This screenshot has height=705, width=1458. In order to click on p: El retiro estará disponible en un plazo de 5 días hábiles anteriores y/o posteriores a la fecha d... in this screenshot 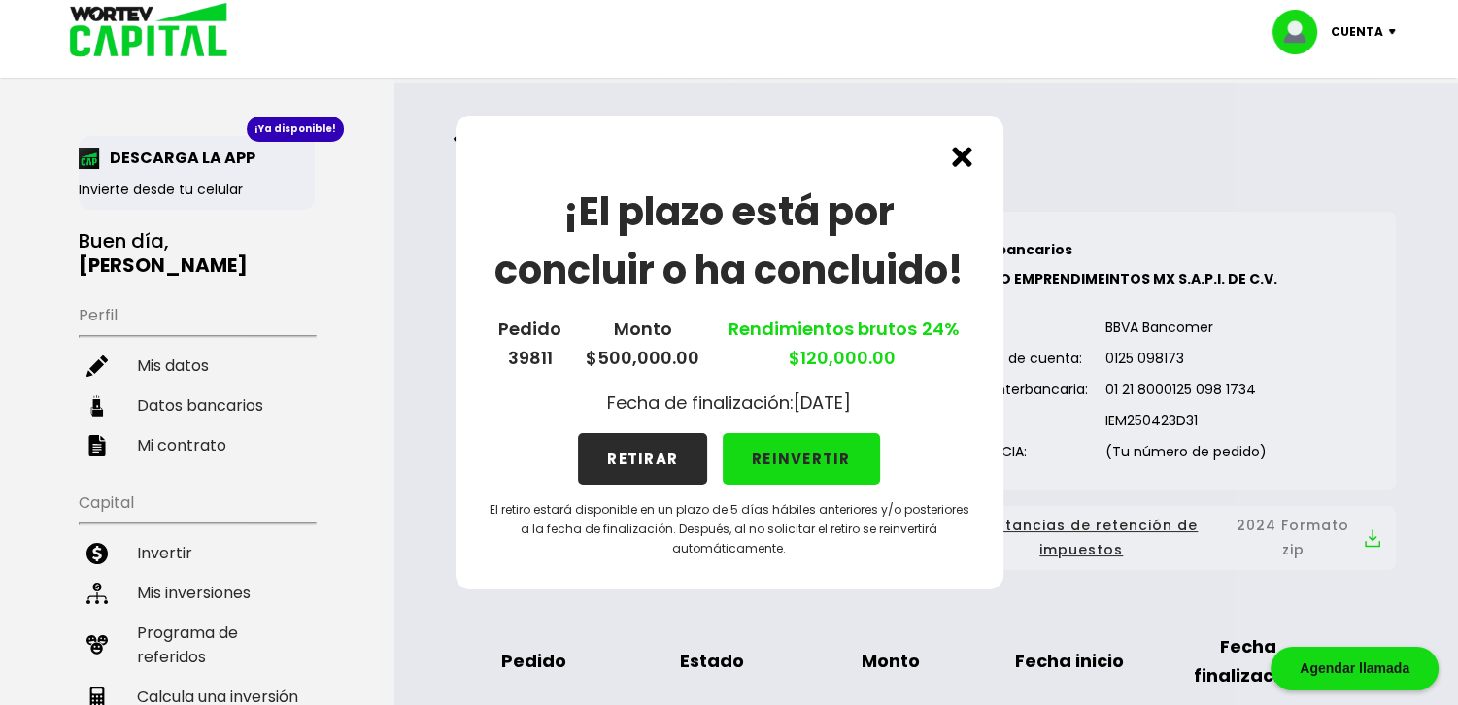, I will do `click(730, 530)`.